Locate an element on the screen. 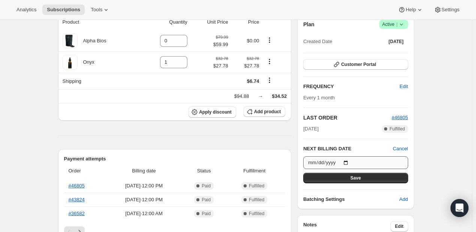 The width and height of the screenshot is (476, 232). button: Shipping actions is located at coordinates (270, 80).